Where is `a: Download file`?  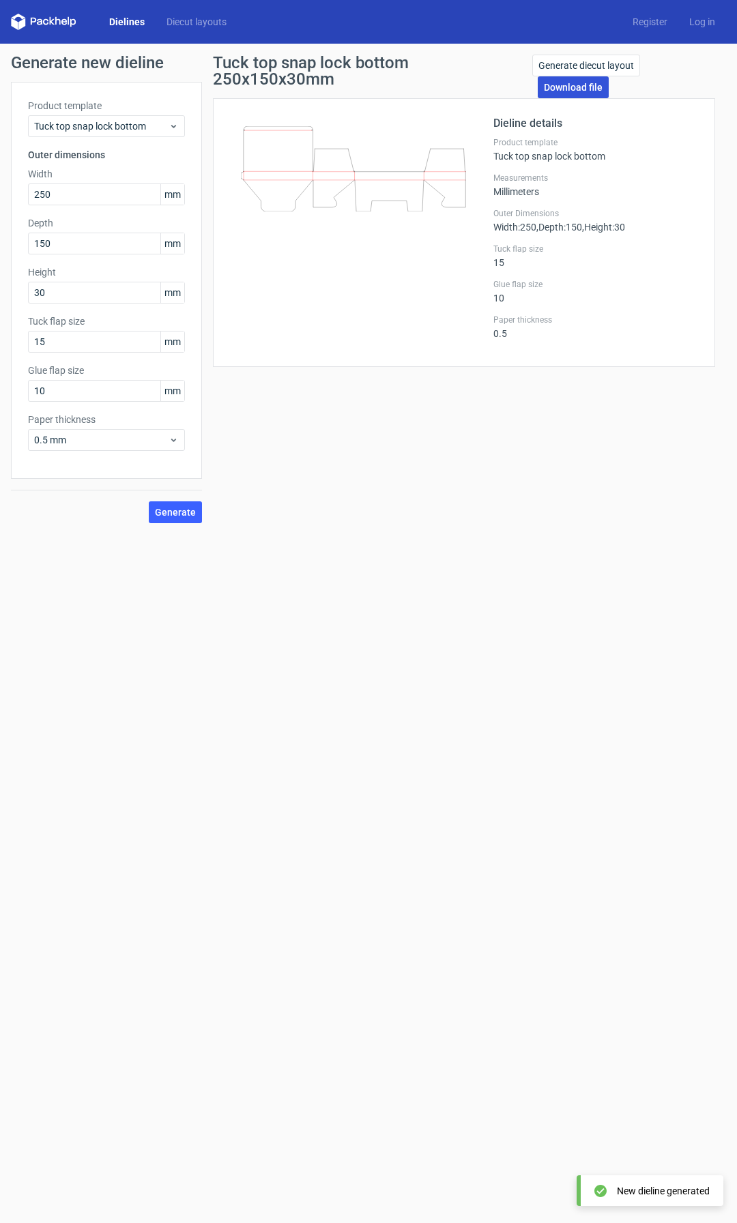
a: Download file is located at coordinates (573, 87).